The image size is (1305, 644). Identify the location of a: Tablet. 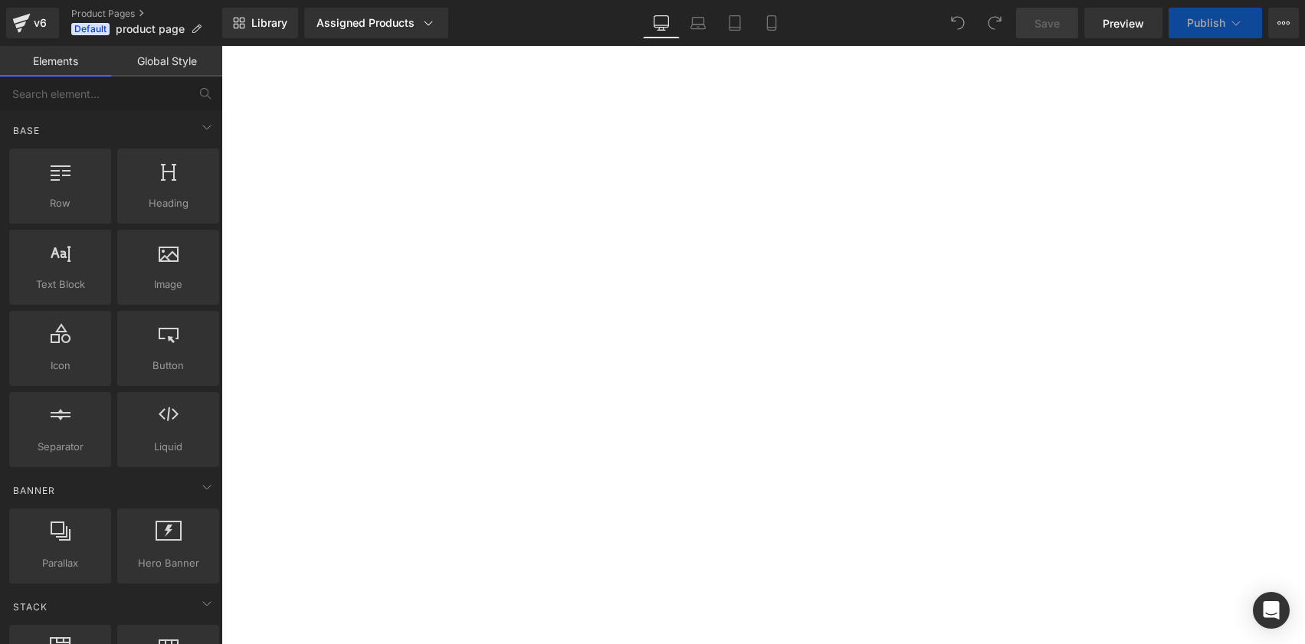
(735, 23).